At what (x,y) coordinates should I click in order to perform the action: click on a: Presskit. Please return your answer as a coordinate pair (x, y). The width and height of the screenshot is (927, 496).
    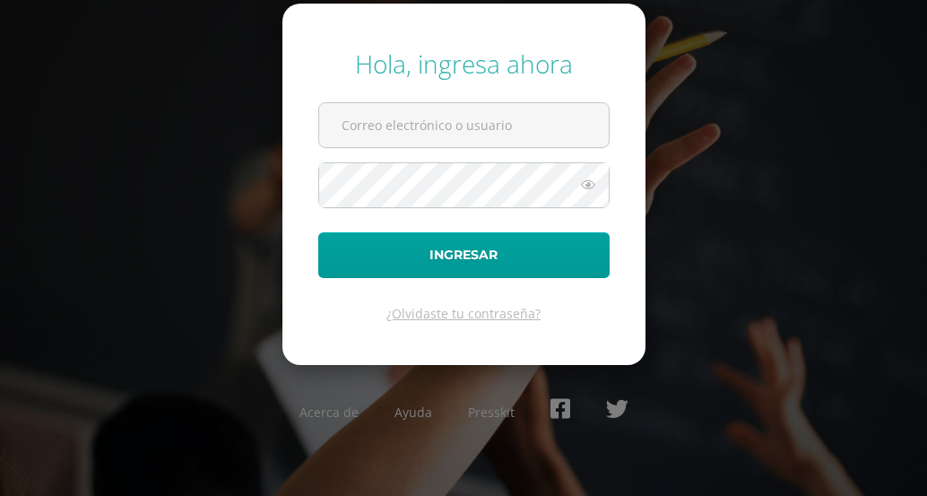
    Looking at the image, I should click on (491, 411).